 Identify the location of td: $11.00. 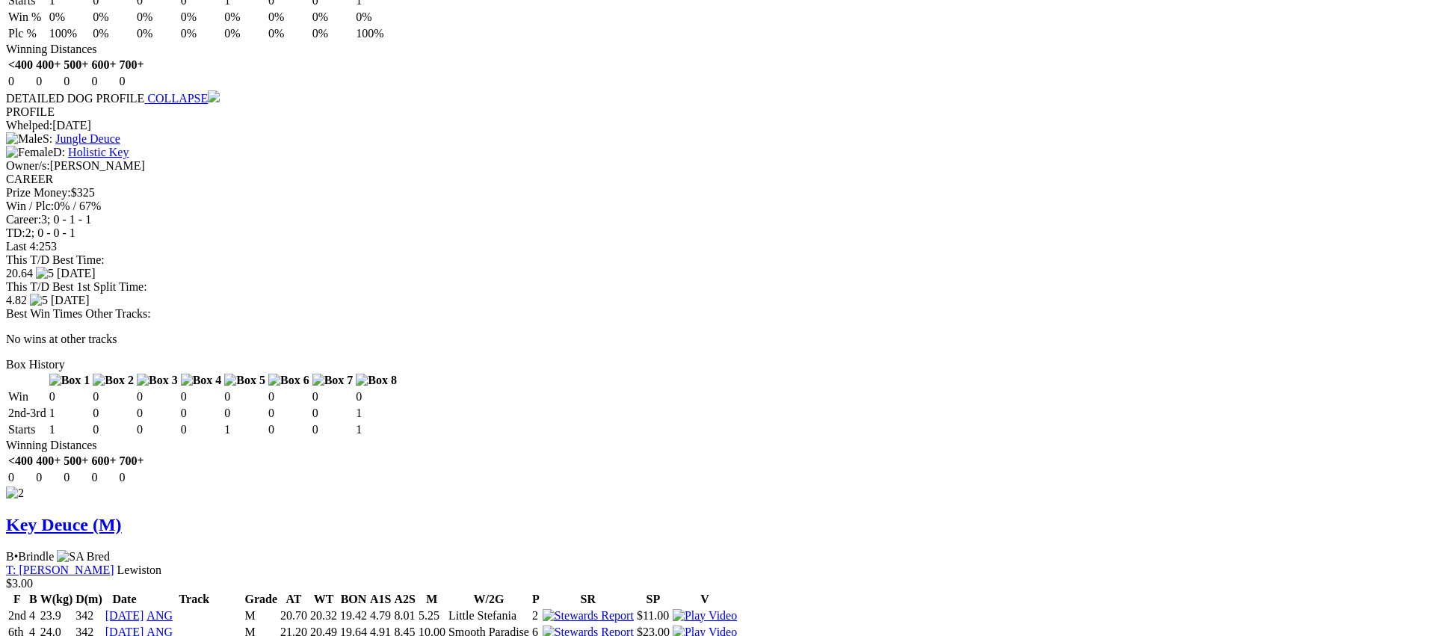
(653, 616).